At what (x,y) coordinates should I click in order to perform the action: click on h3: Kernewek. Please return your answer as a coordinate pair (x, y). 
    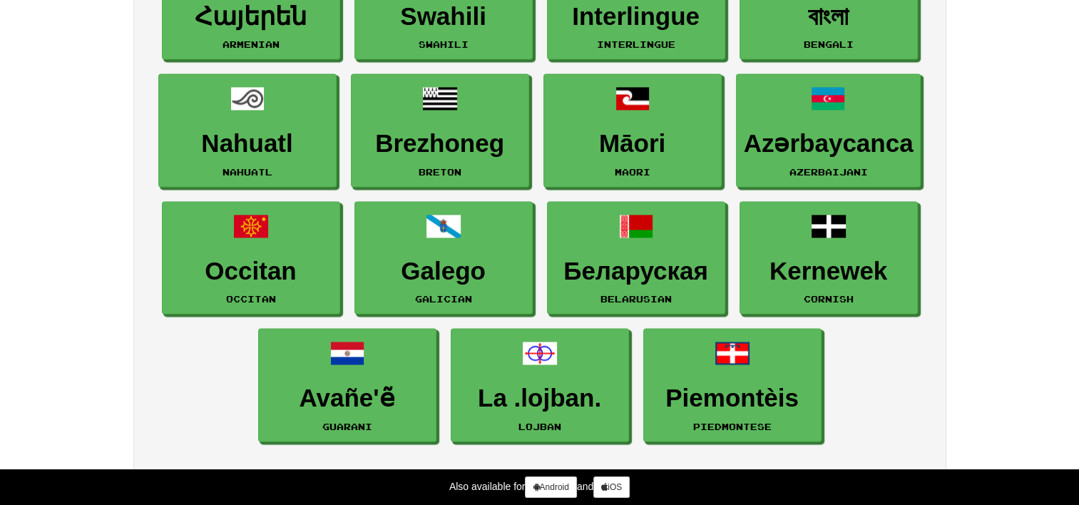
    Looking at the image, I should click on (829, 271).